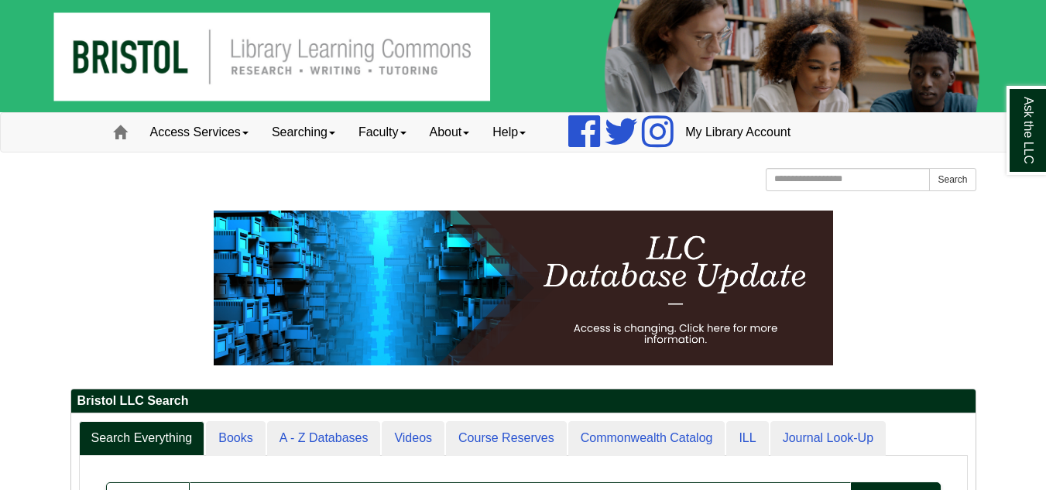 This screenshot has height=490, width=1046. I want to click on img: HTML tutorial, so click(523, 288).